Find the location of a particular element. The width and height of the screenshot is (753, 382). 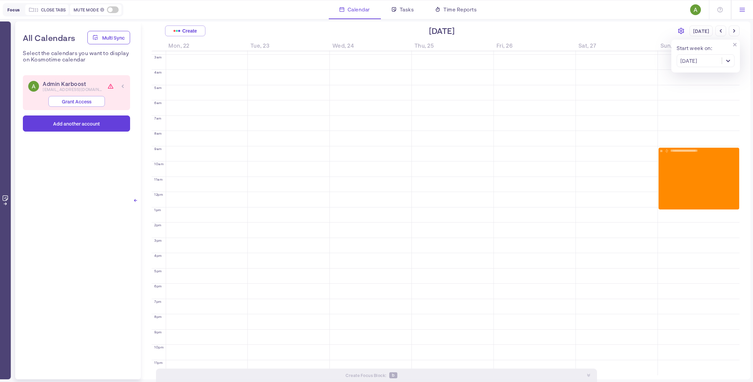

span: b is located at coordinates (393, 376).